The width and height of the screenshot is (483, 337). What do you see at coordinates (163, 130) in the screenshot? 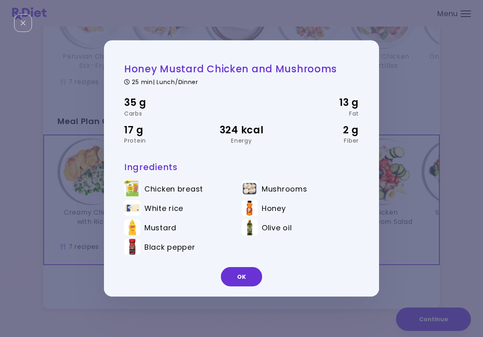
I see `div: 17 g` at bounding box center [163, 130].